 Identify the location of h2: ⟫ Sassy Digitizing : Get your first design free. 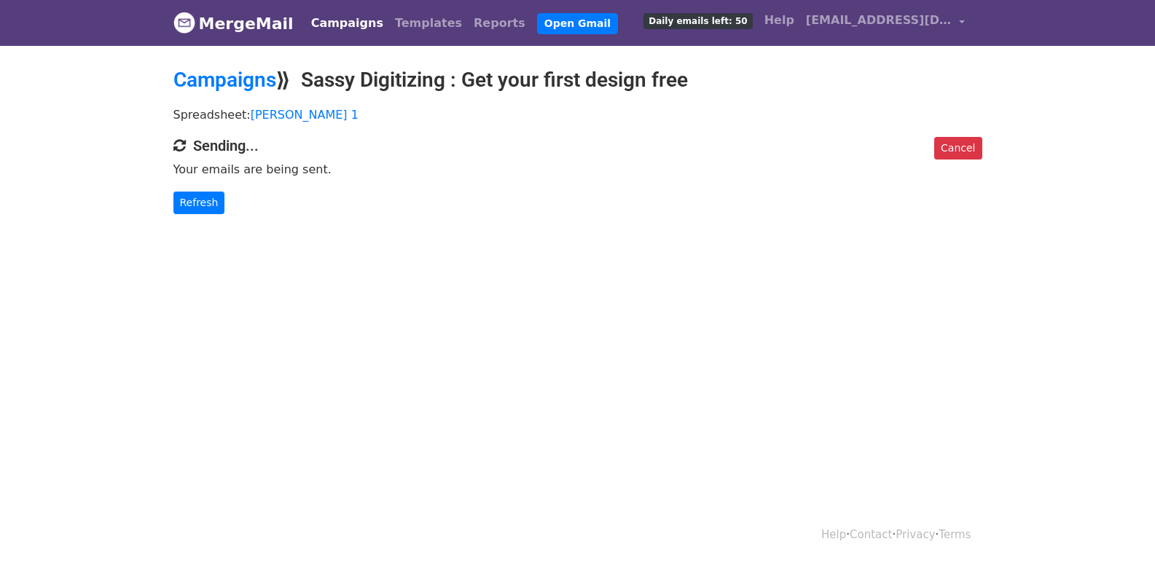
(578, 80).